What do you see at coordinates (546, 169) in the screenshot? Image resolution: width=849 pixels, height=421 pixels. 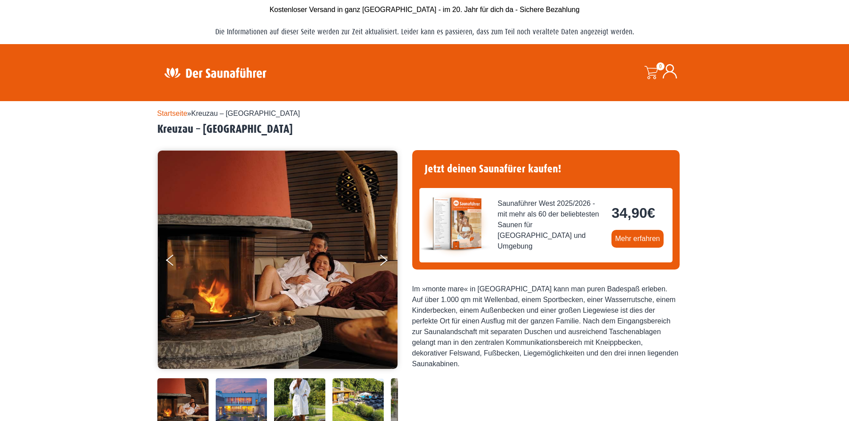 I see `h4: Jetzt deinen Saunafürer kaufen!` at bounding box center [546, 169].